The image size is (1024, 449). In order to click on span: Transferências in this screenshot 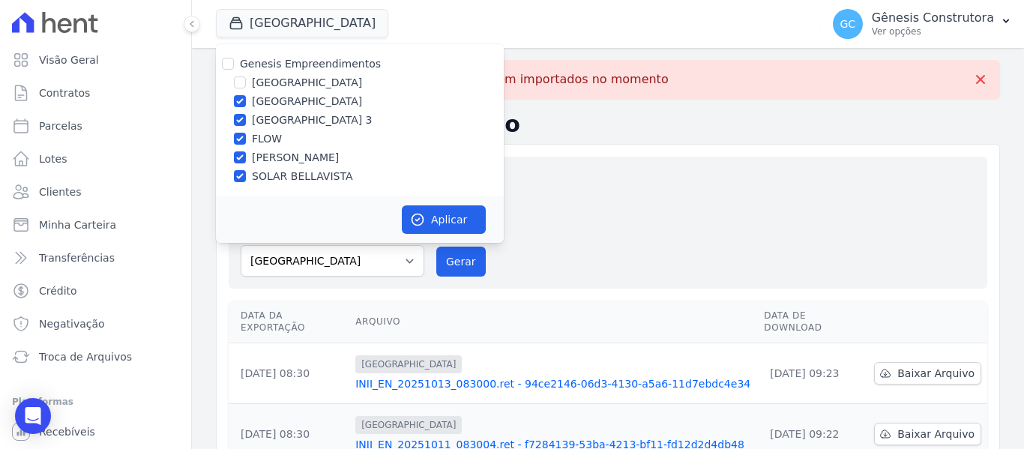, I will do `click(76, 258)`.